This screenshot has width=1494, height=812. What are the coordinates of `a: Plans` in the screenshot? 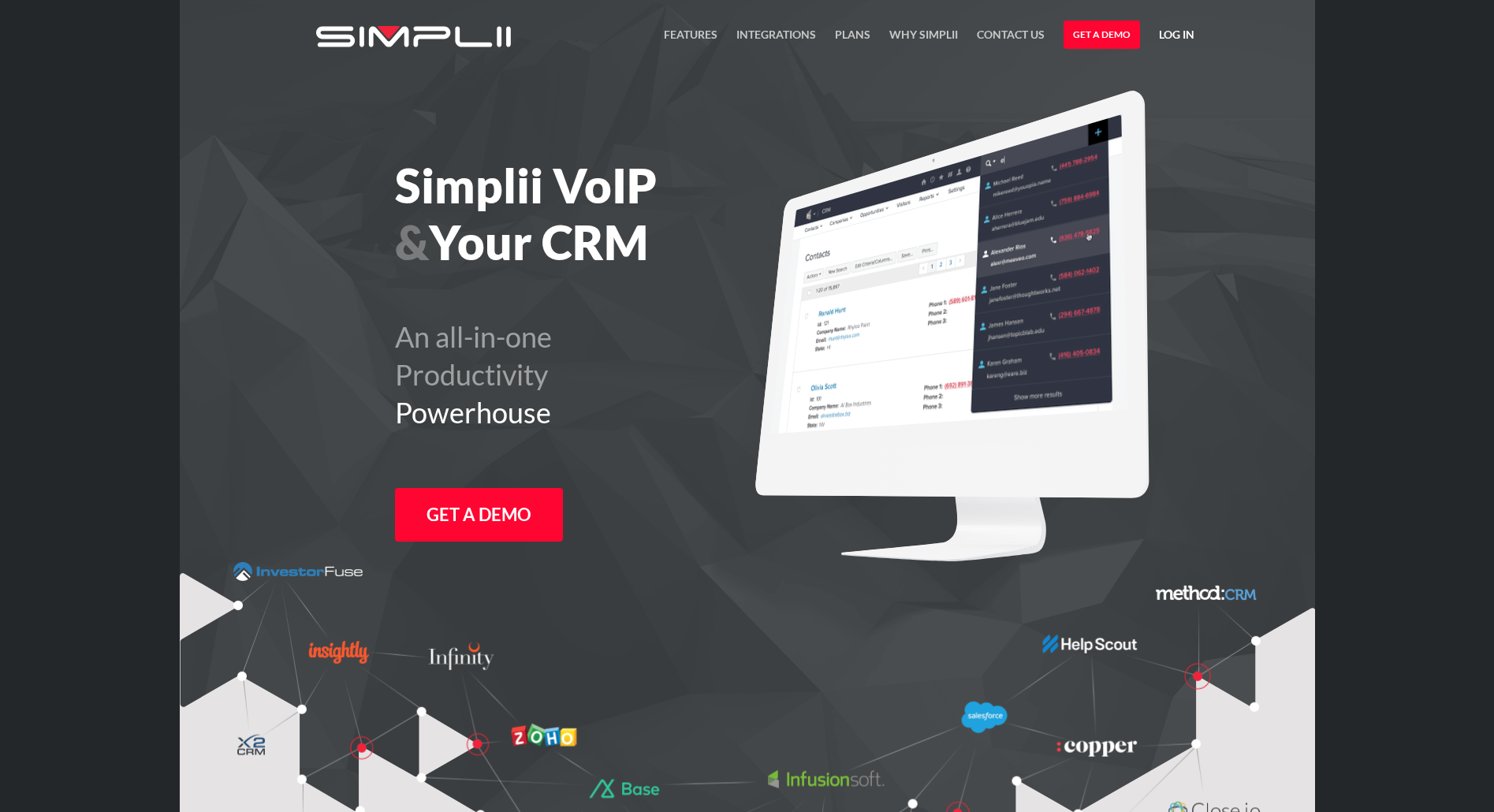 It's located at (852, 39).